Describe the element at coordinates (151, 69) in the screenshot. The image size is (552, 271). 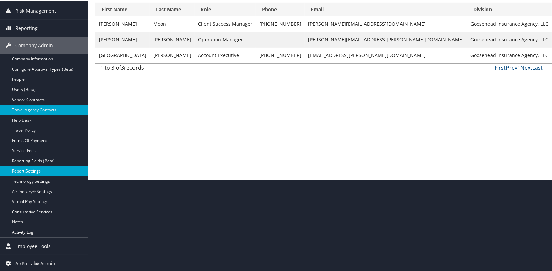
I see `div: 1 to 3 of records` at that location.